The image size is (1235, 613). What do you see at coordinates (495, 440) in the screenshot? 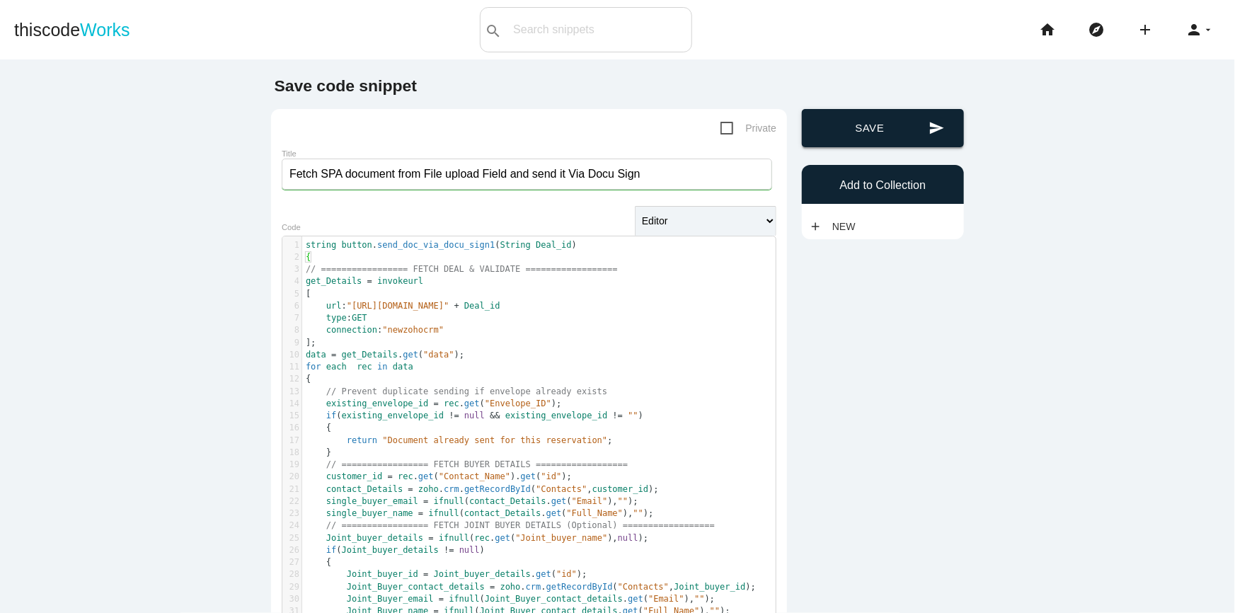
I see `span: "Document already sent for this reservation"` at bounding box center [495, 440].